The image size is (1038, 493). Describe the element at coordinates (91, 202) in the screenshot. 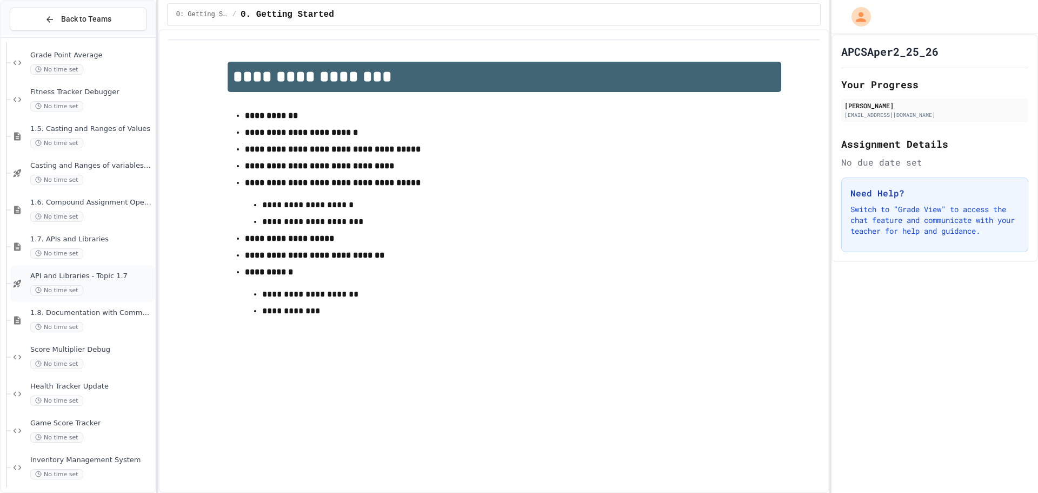

I see `span: 1.6. Compound Assignment Operators` at that location.